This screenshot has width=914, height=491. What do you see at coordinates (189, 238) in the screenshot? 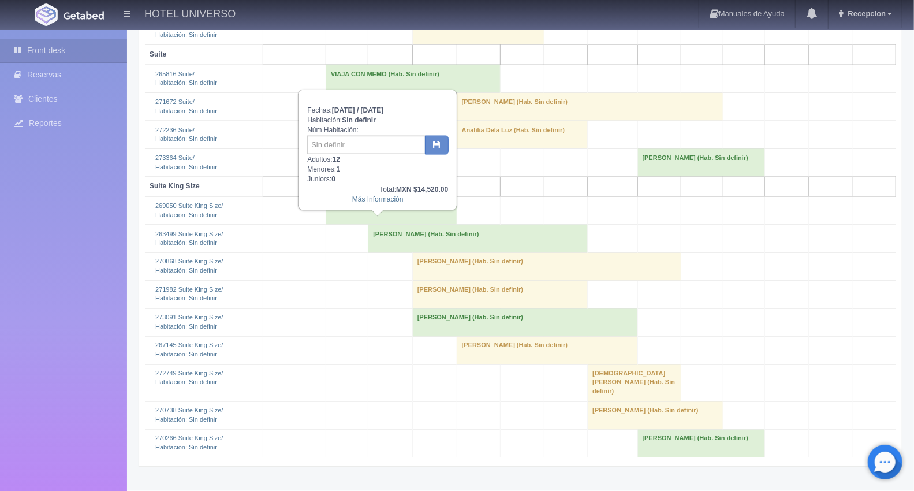
I see `a: 263499 Suite King Size/Habitación: Sin definir` at bounding box center [189, 238].